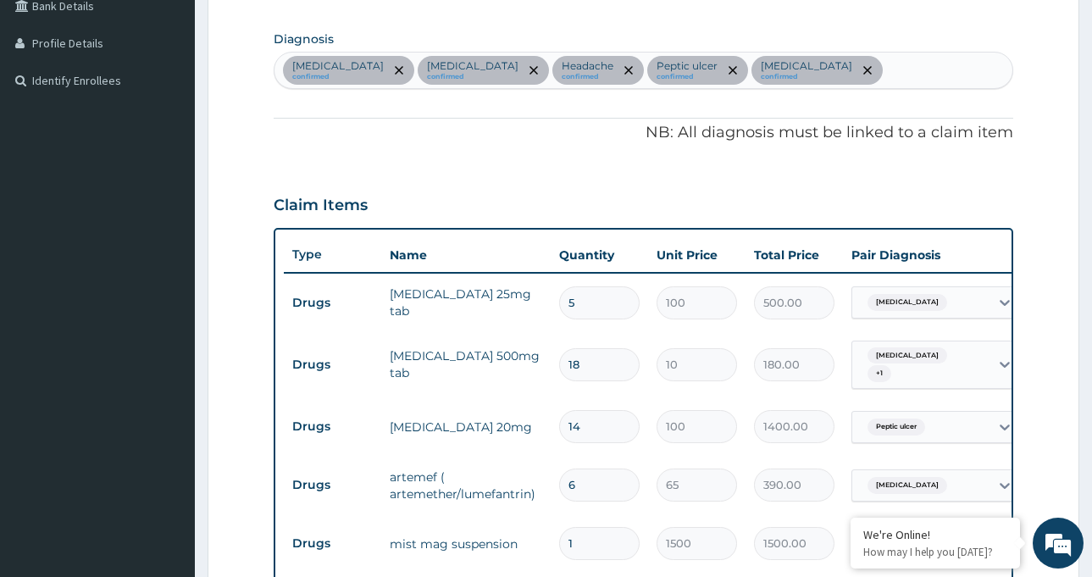  Describe the element at coordinates (794, 255) in the screenshot. I see `th: Total Price` at that location.